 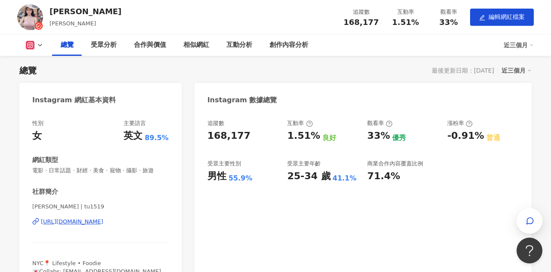 What do you see at coordinates (502, 17) in the screenshot?
I see `button: edit編輯網紅檔案` at bounding box center [502, 17].